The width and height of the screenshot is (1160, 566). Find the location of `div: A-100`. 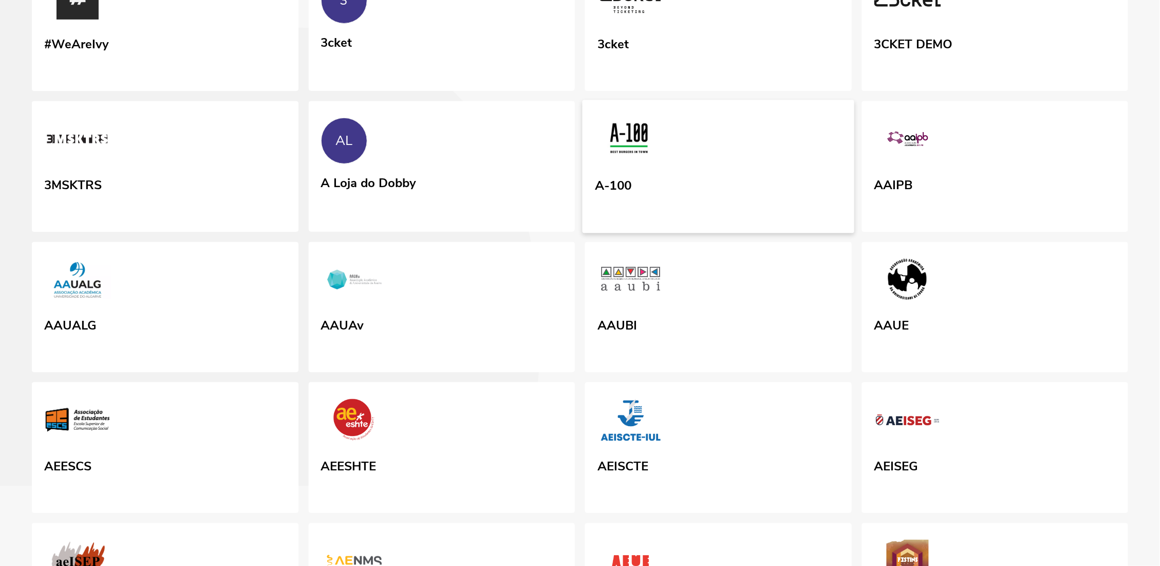

div: A-100 is located at coordinates (613, 183).